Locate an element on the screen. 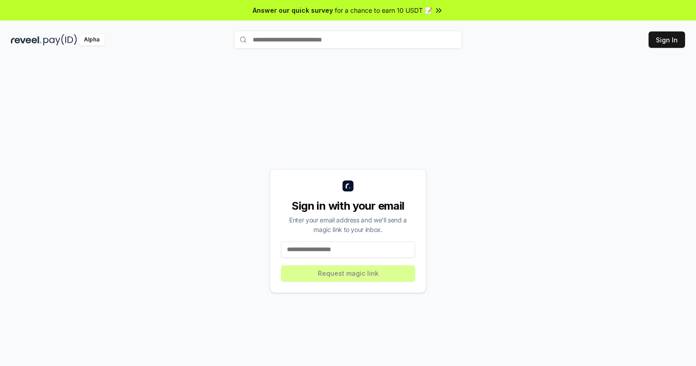 This screenshot has width=696, height=366. img: pay_id is located at coordinates (60, 40).